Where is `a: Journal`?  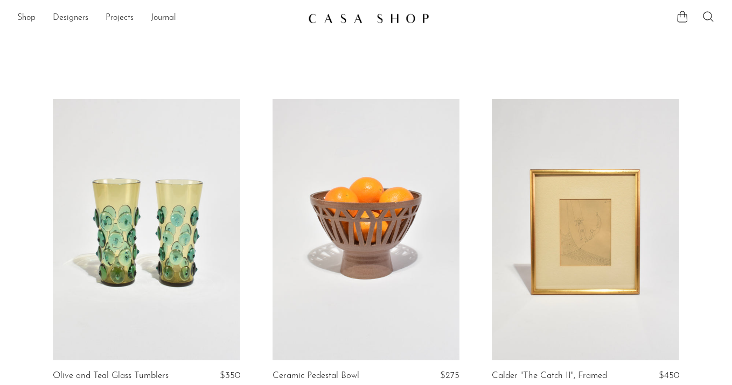
a: Journal is located at coordinates (163, 18).